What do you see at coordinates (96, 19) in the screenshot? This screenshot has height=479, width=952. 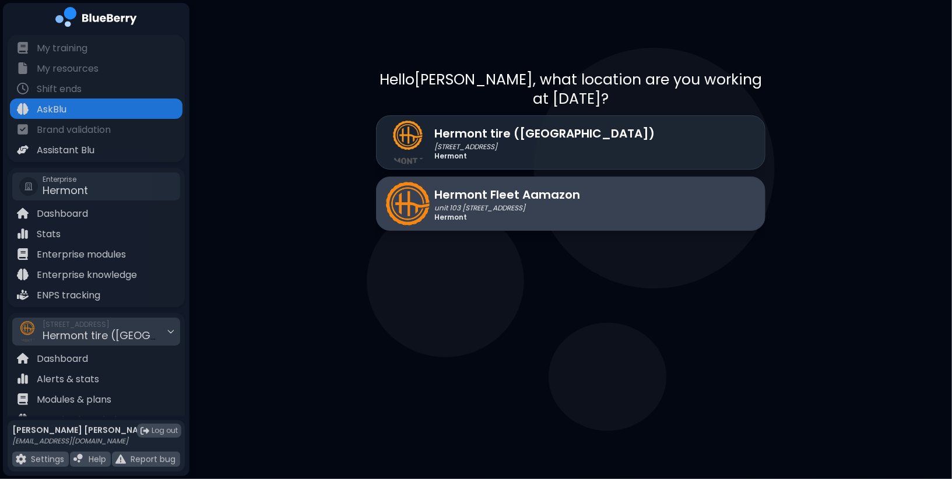 I see `img: company logo` at bounding box center [96, 19].